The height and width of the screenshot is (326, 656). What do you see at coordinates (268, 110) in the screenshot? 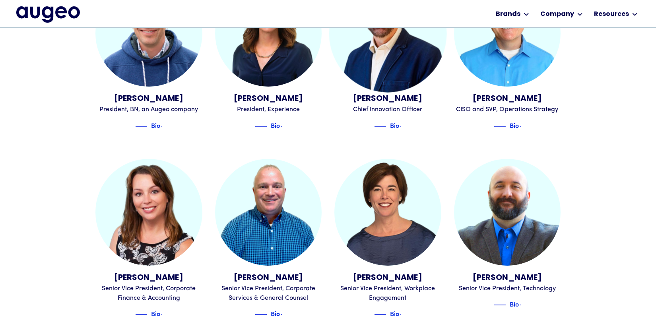
I see `div: President, Experience` at bounding box center [268, 110].